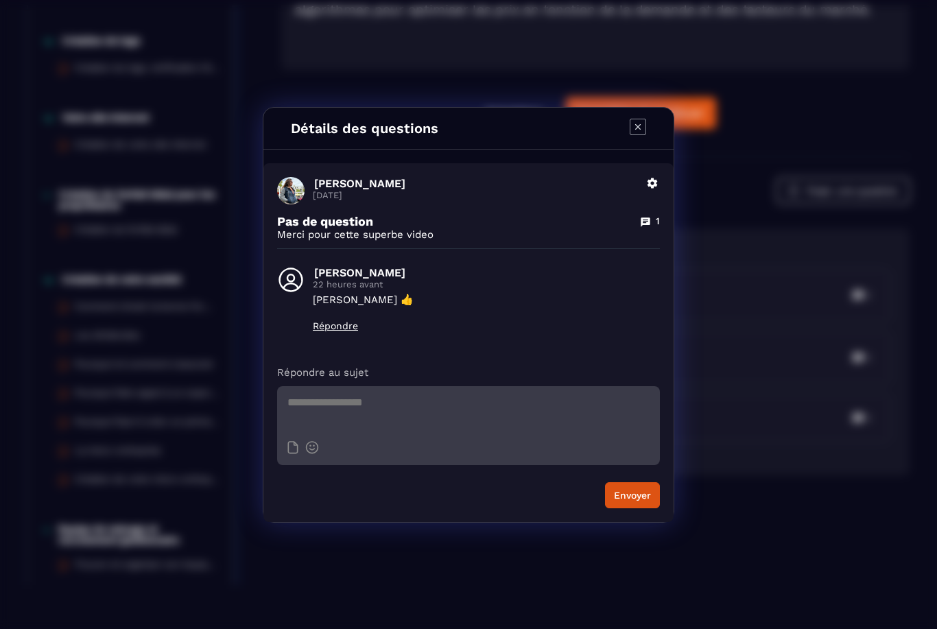 This screenshot has width=937, height=629. Describe the element at coordinates (633, 495) in the screenshot. I see `button: Envoyer` at that location.